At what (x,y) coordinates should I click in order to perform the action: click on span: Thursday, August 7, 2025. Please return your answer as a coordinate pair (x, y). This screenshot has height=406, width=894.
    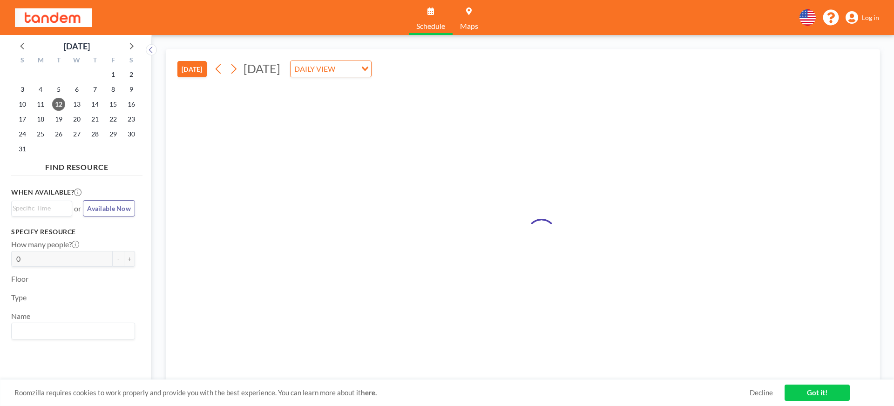
    Looking at the image, I should click on (95, 89).